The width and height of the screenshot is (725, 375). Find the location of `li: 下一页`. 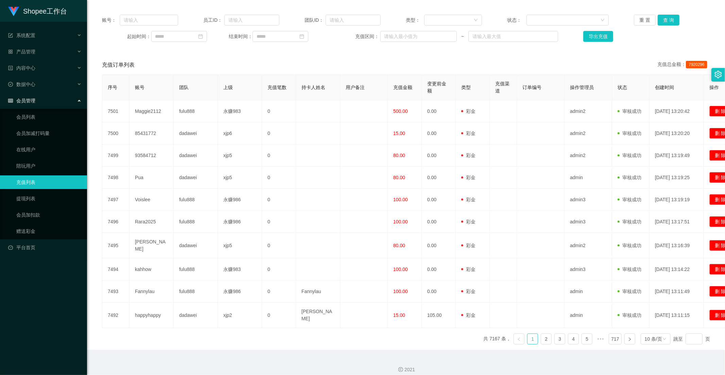

li: 下一页 is located at coordinates (630, 339).